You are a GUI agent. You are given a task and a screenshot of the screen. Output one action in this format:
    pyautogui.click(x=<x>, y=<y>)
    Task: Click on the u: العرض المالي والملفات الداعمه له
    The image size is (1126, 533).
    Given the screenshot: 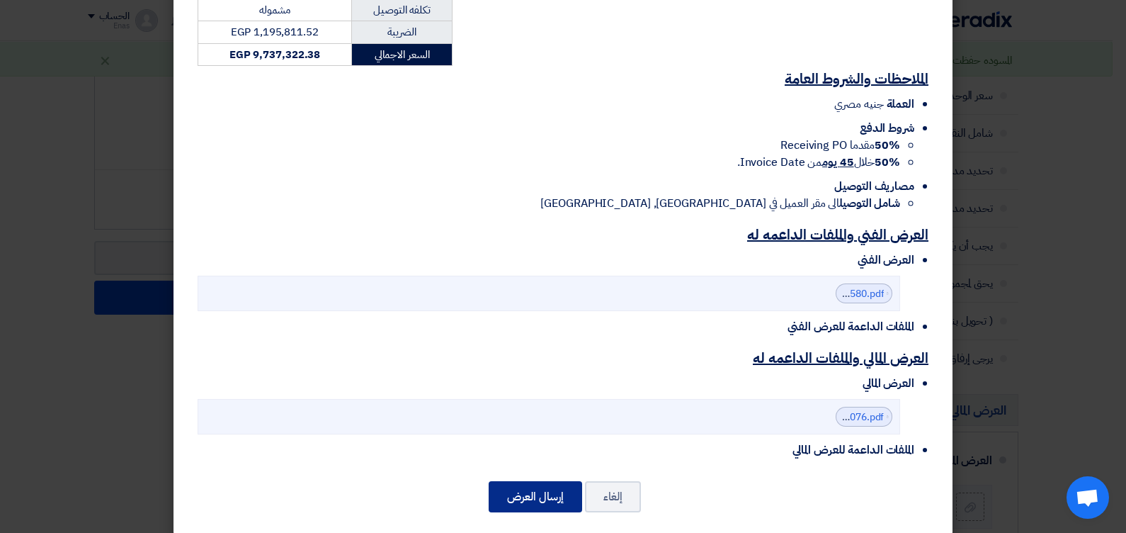 What is the action you would take?
    pyautogui.click(x=841, y=358)
    